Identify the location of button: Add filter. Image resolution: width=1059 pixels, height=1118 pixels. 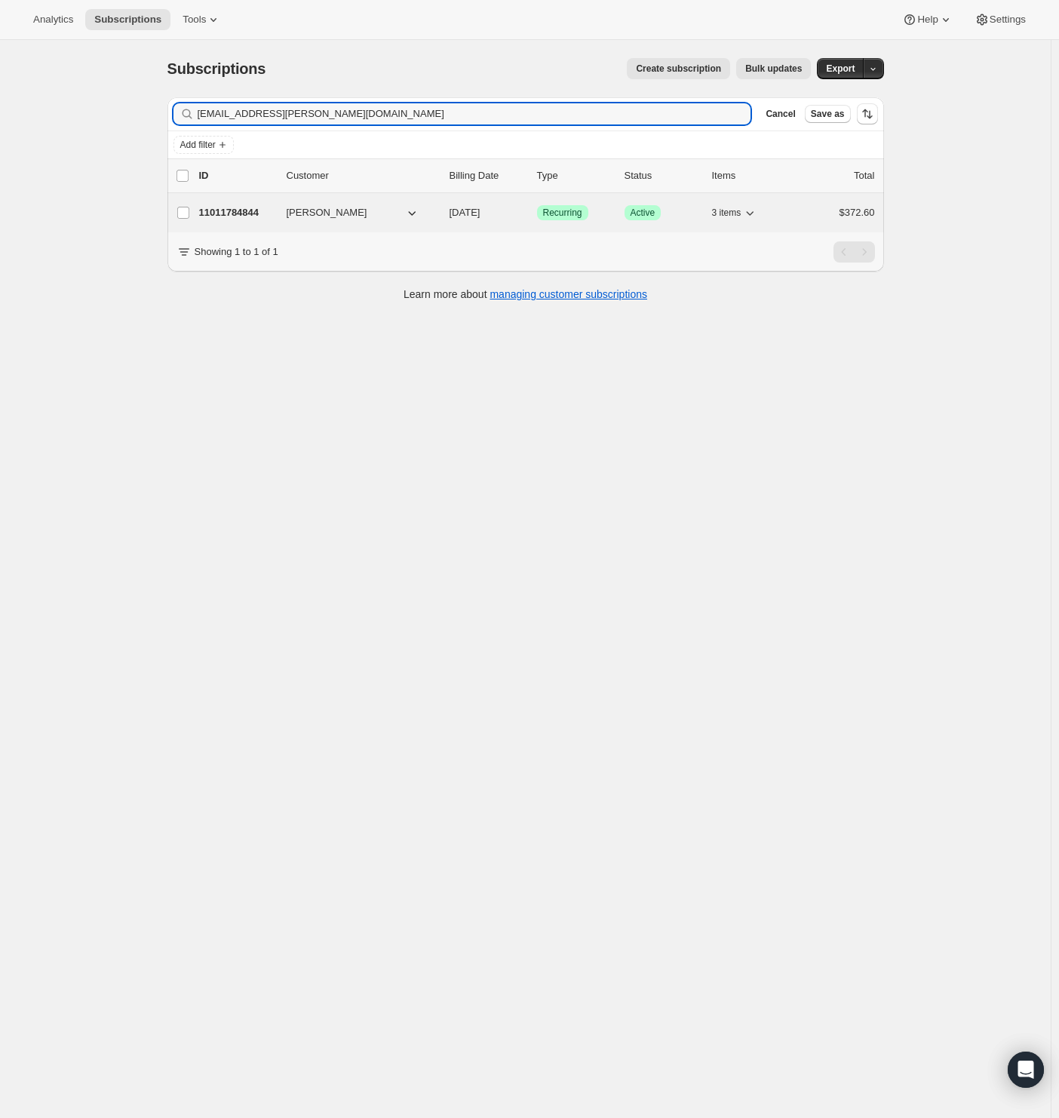
(204, 145).